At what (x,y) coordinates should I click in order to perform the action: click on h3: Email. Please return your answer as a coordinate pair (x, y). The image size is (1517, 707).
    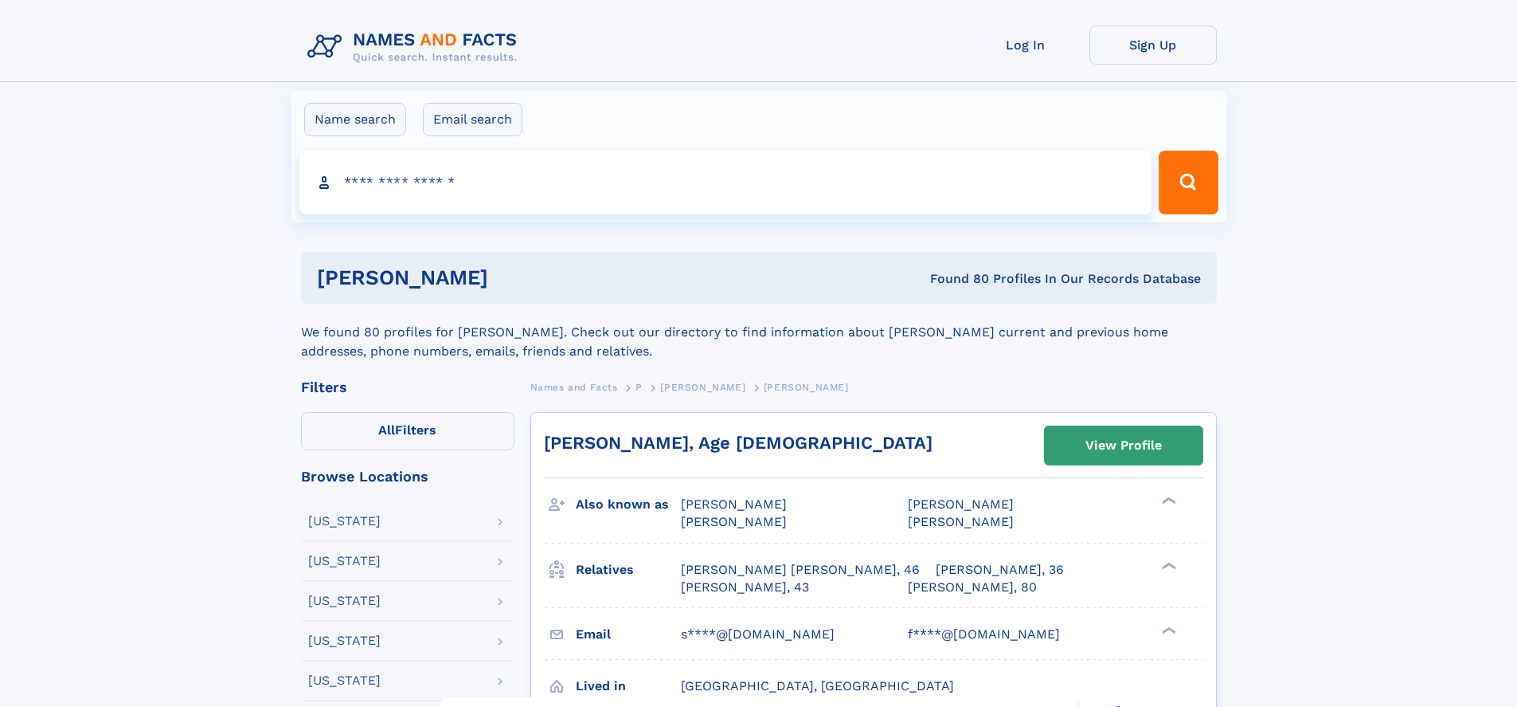
    Looking at the image, I should click on (629, 634).